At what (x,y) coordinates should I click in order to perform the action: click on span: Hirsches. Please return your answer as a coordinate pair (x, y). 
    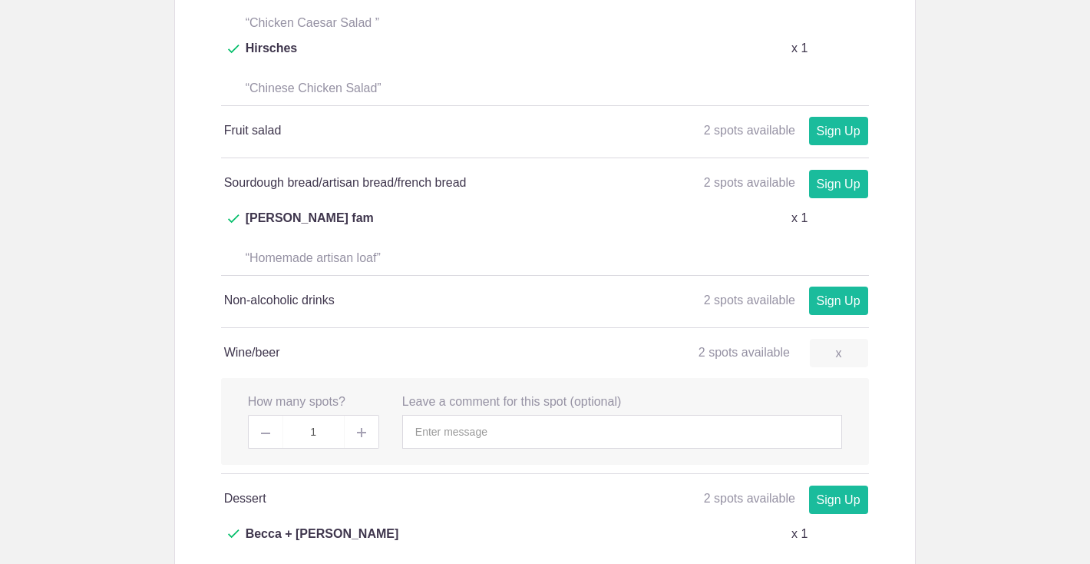
    Looking at the image, I should click on (272, 58).